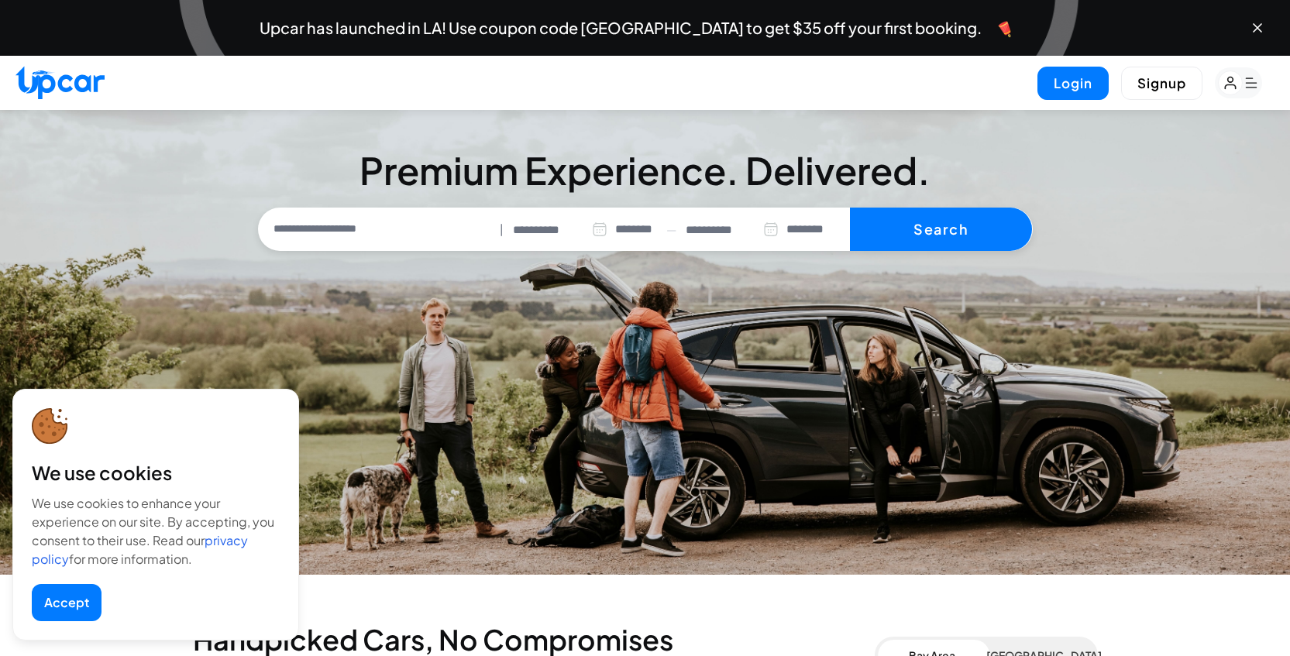 The image size is (1290, 656). What do you see at coordinates (1257, 28) in the screenshot?
I see `button: Close banner` at bounding box center [1257, 28].